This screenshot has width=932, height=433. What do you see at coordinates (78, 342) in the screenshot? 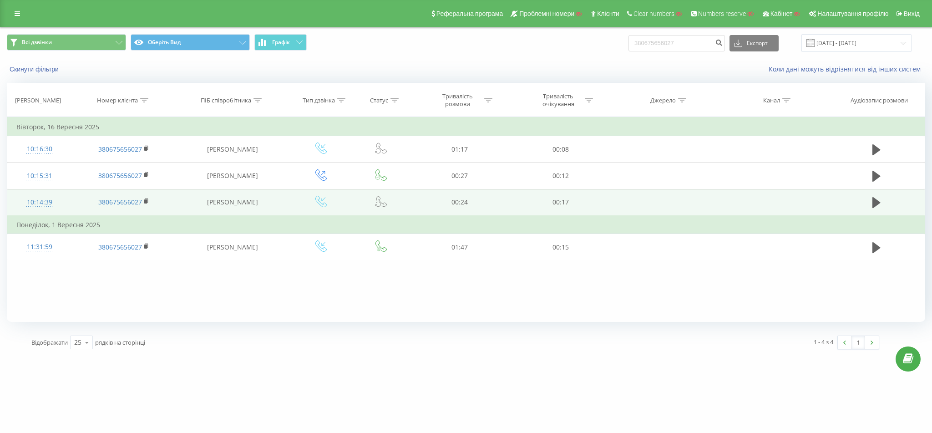
I see `div: 25` at bounding box center [78, 342].